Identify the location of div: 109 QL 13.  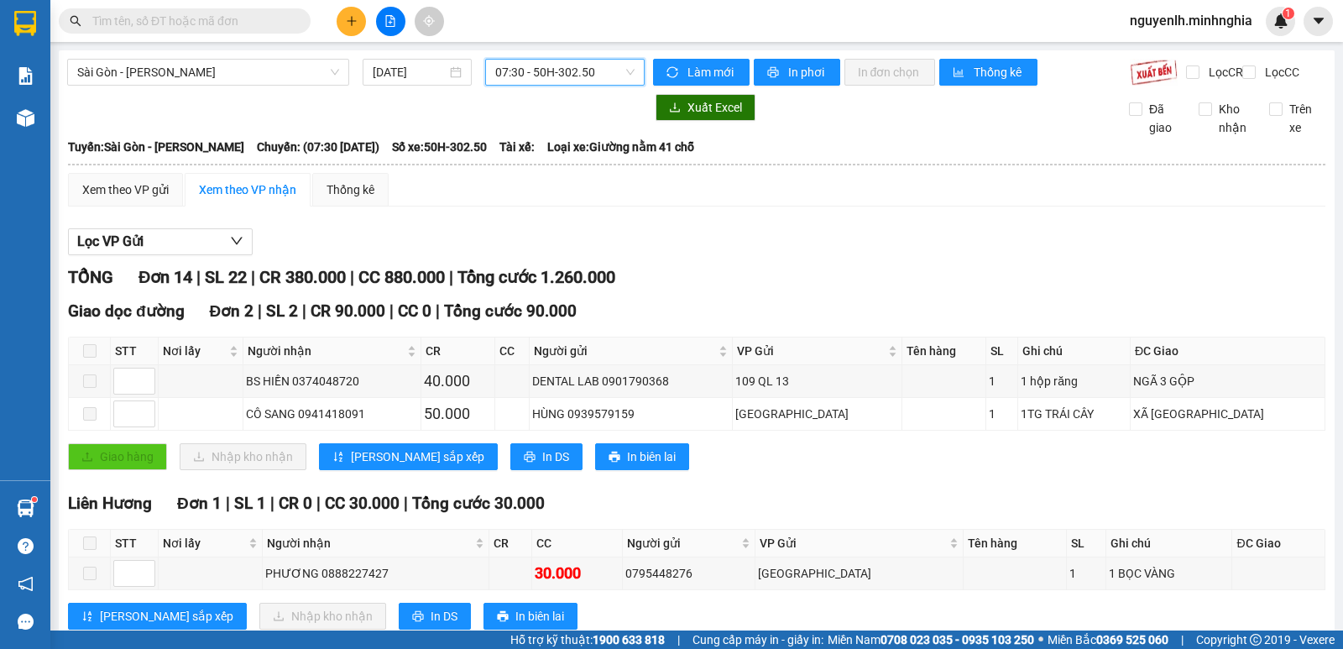
(817, 381).